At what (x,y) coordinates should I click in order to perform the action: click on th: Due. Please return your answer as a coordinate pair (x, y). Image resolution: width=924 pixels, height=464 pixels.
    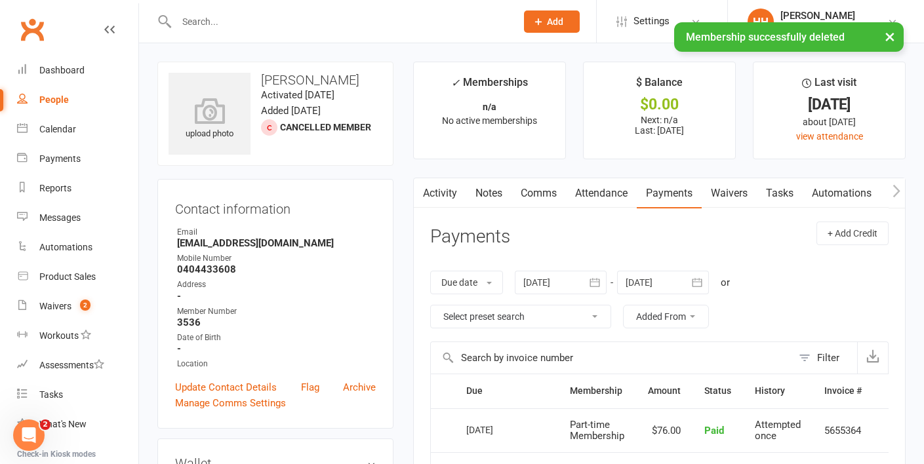
    Looking at the image, I should click on (506, 391).